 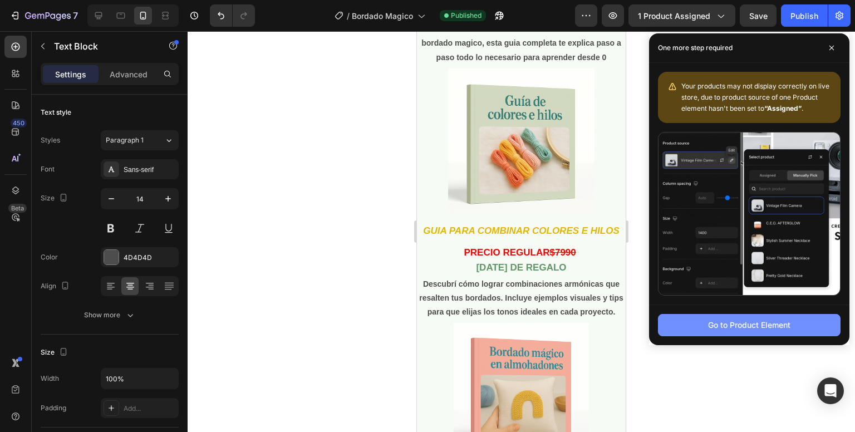 I want to click on button: 7, so click(x=43, y=16).